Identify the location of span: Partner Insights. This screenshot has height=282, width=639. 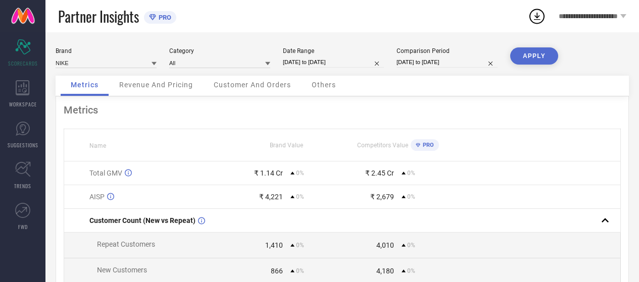
(99, 16).